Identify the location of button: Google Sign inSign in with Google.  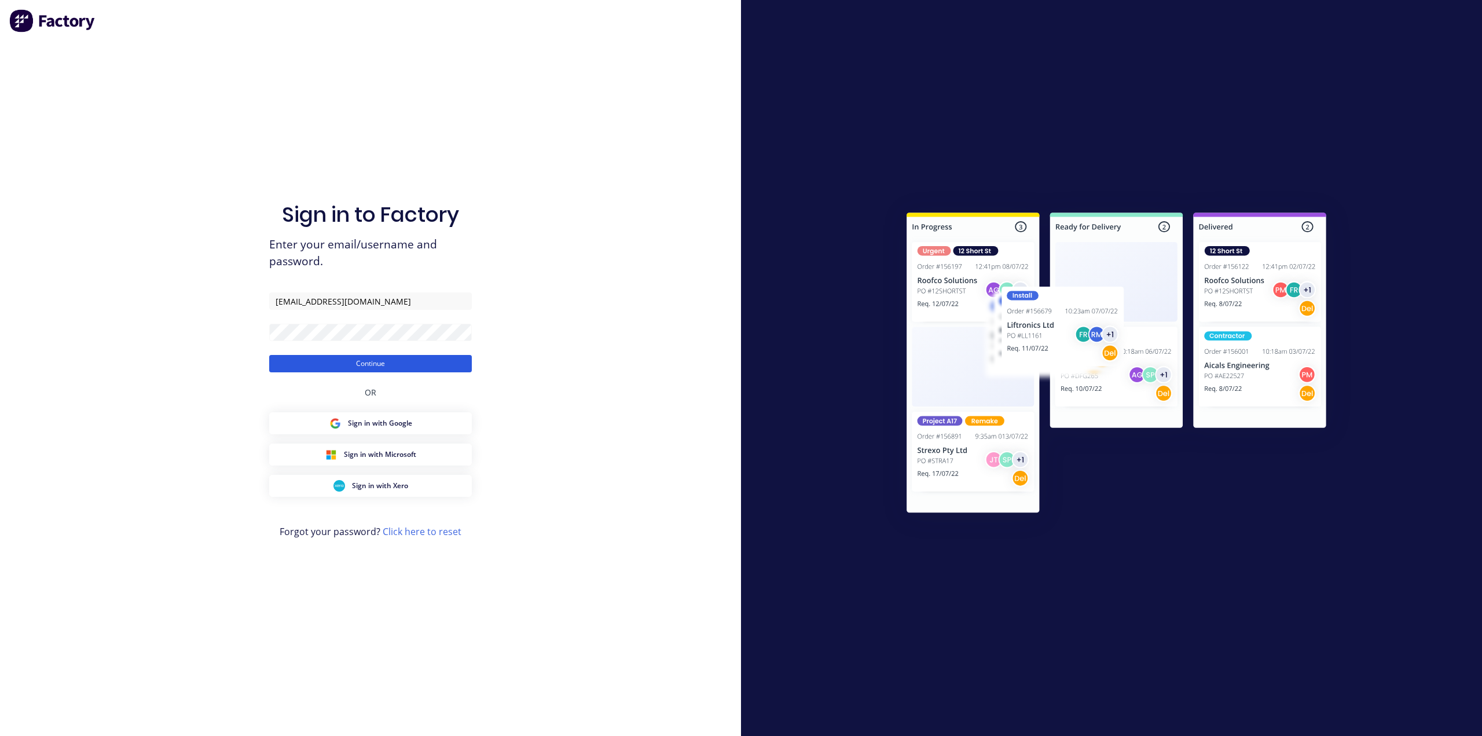
(370, 423).